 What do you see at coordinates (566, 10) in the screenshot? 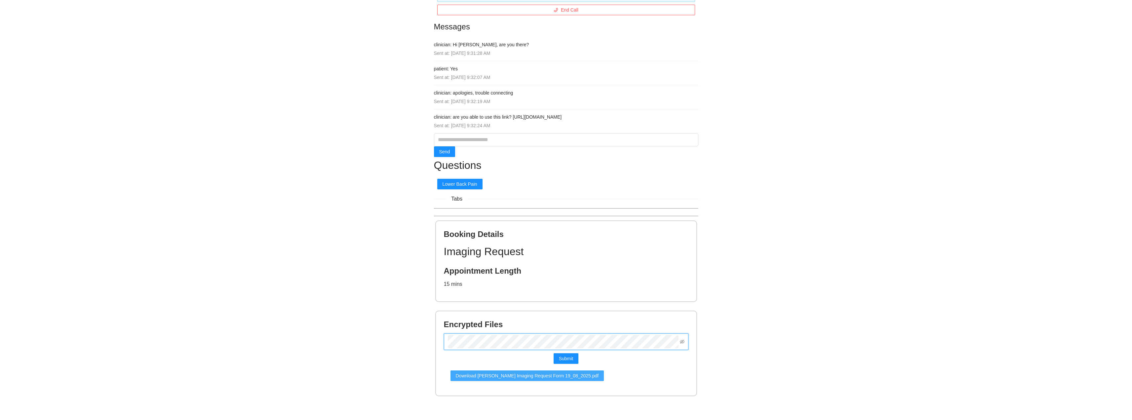
I see `button: phoneEnd Call` at bounding box center [566, 10].